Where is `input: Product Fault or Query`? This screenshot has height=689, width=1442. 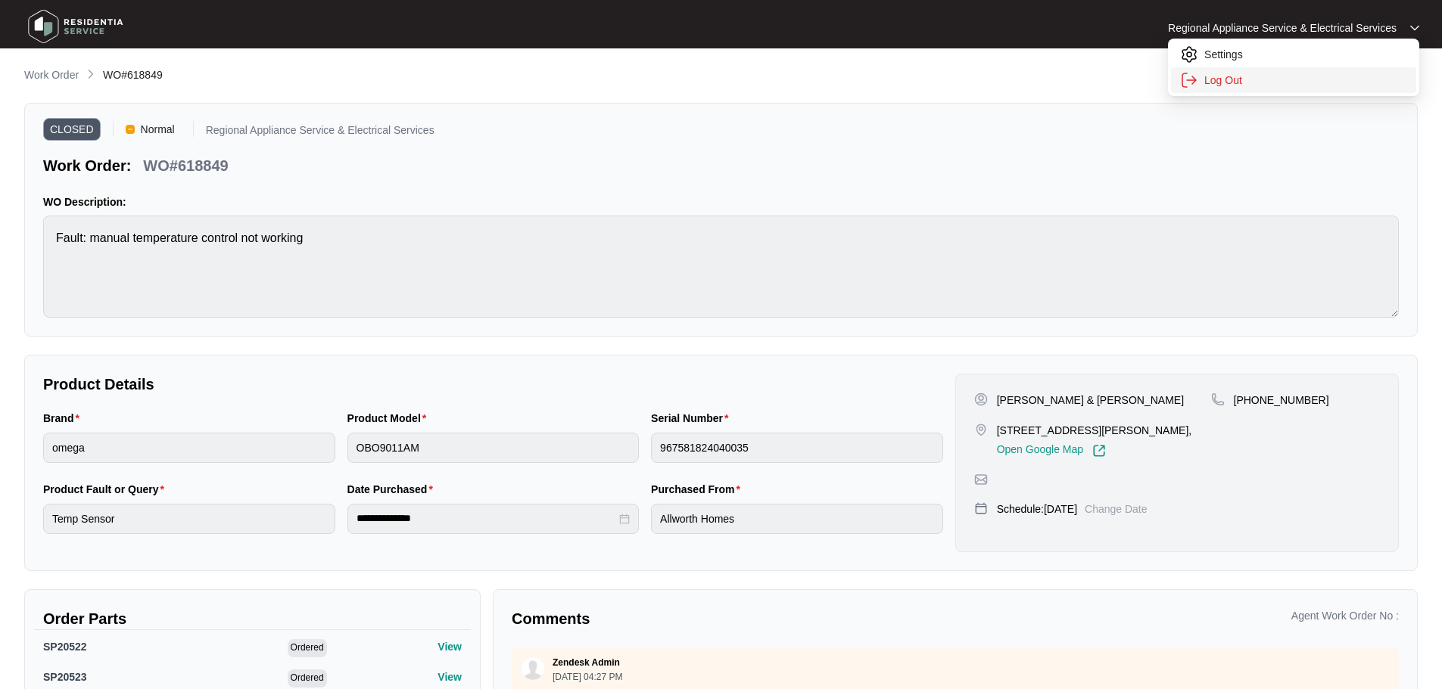
input: Product Fault or Query is located at coordinates (189, 519).